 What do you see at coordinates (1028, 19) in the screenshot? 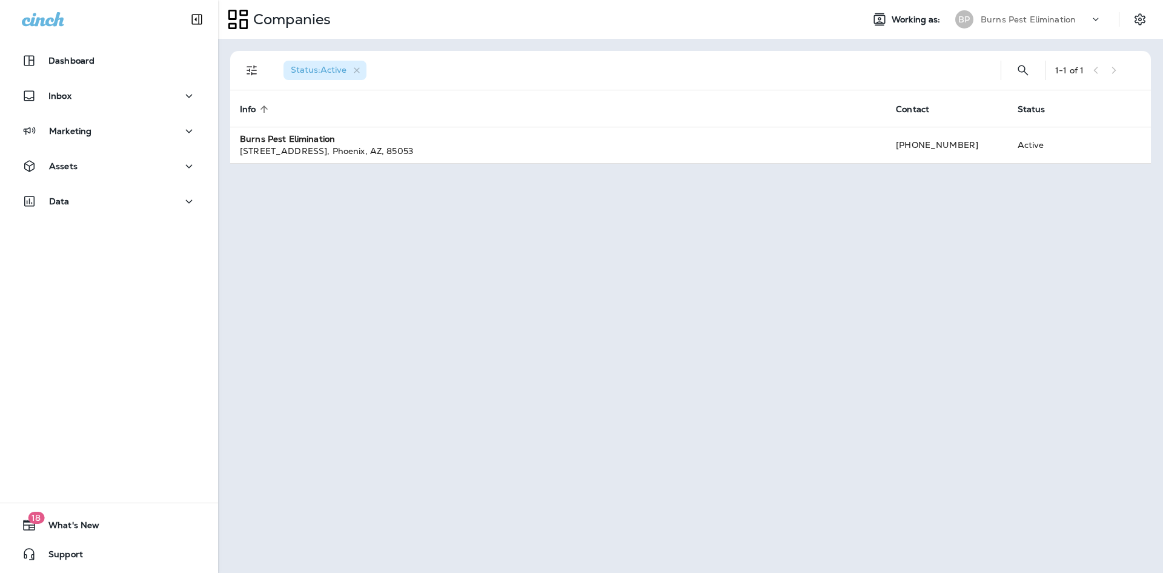
I see `p: Burns Pest Elimination` at bounding box center [1028, 19].